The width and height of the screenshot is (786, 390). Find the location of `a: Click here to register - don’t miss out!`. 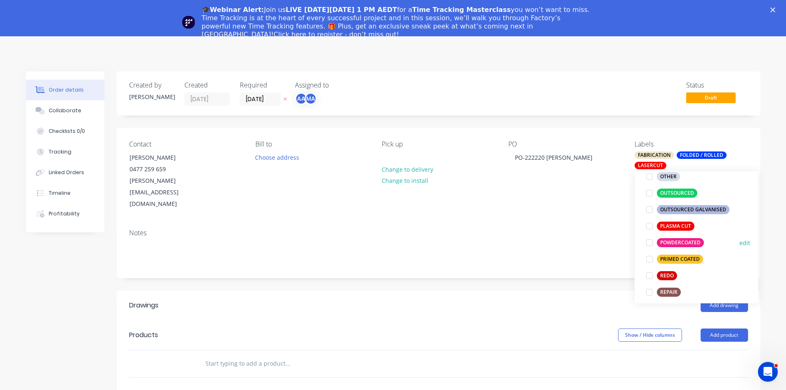

a: Click here to register - don’t miss out! is located at coordinates (336, 34).